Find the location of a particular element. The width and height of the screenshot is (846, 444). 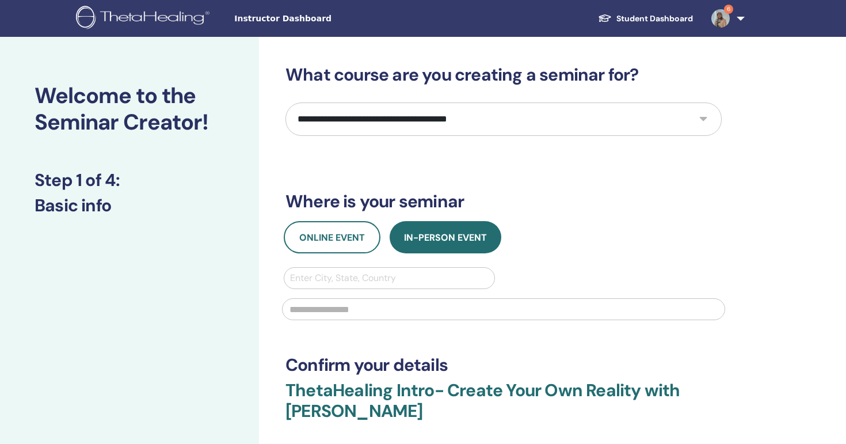

h2: Welcome to the Seminar Creator! is located at coordinates (130, 109).